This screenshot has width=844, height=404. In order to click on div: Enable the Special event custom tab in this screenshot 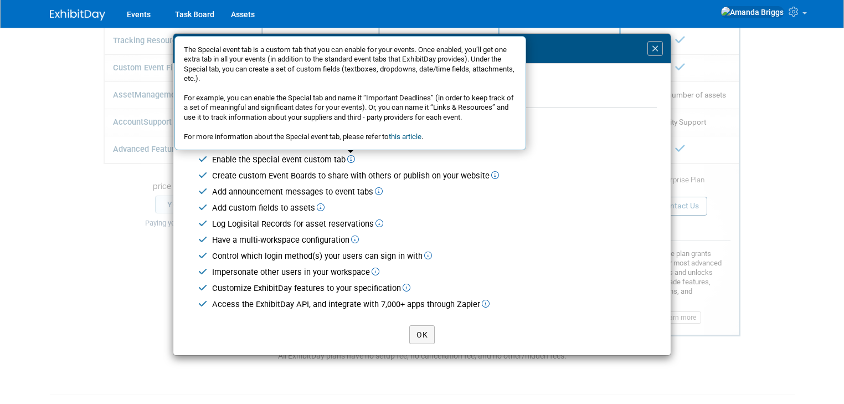, I will do `click(434, 159)`.